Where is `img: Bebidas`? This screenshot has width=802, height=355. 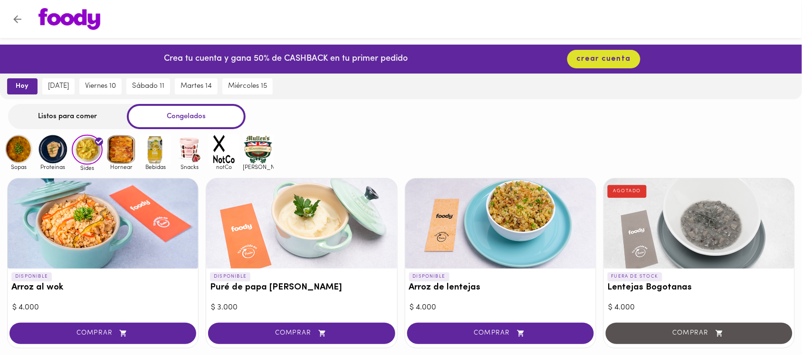 img: Bebidas is located at coordinates (155, 149).